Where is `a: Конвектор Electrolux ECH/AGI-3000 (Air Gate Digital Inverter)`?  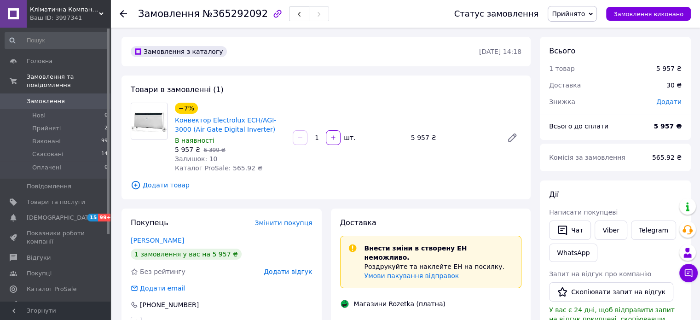 a: Конвектор Electrolux ECH/AGI-3000 (Air Gate Digital Inverter) is located at coordinates (225, 125).